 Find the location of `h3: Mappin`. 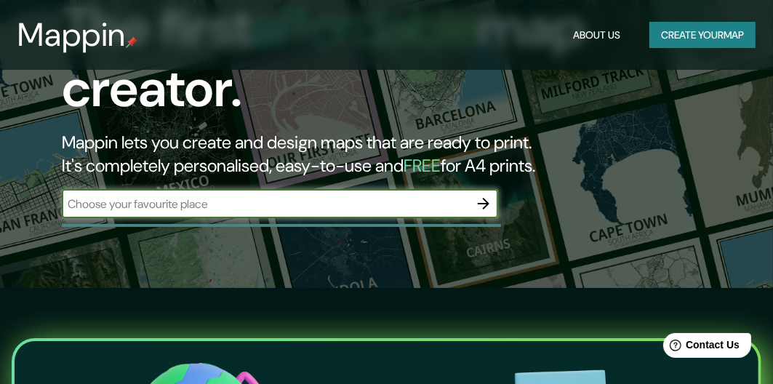

h3: Mappin is located at coordinates (71, 35).